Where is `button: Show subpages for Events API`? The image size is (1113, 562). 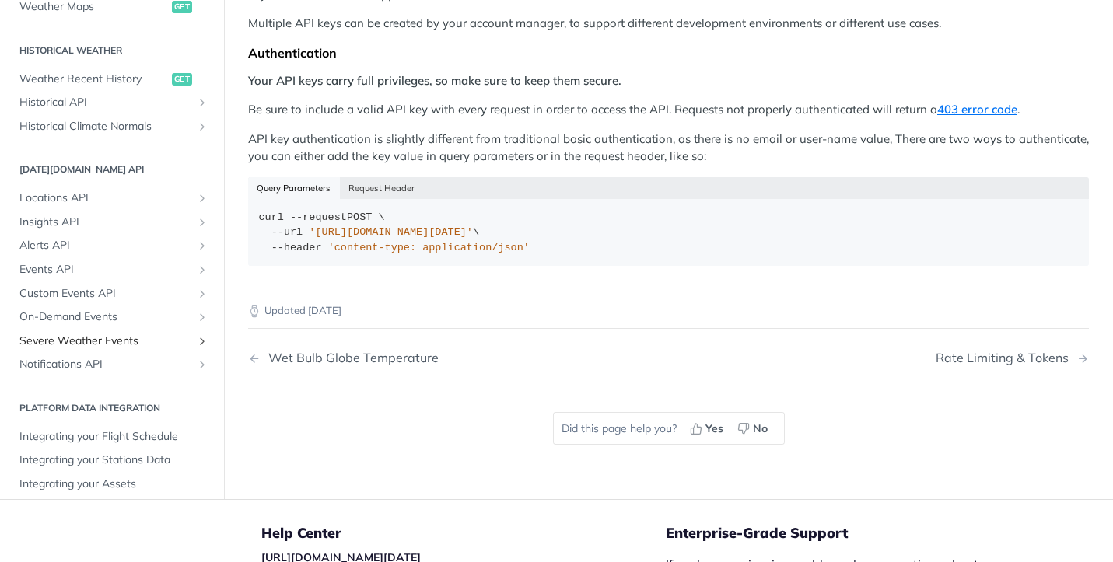
button: Show subpages for Events API is located at coordinates (202, 270).